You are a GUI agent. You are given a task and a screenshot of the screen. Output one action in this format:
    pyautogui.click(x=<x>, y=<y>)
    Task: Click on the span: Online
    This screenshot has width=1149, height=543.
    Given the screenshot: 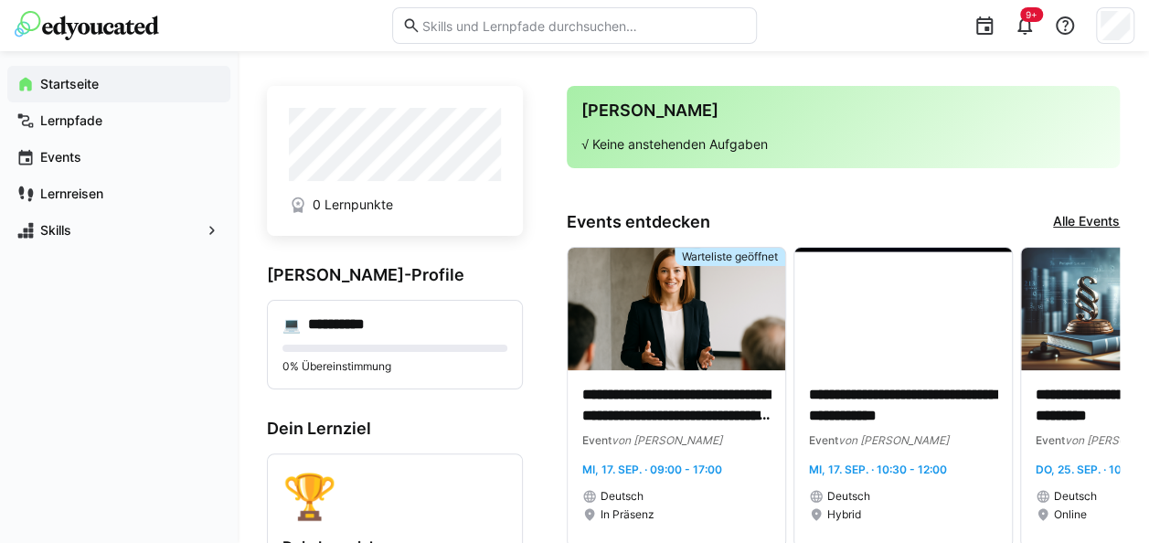 What is the action you would take?
    pyautogui.click(x=1070, y=515)
    